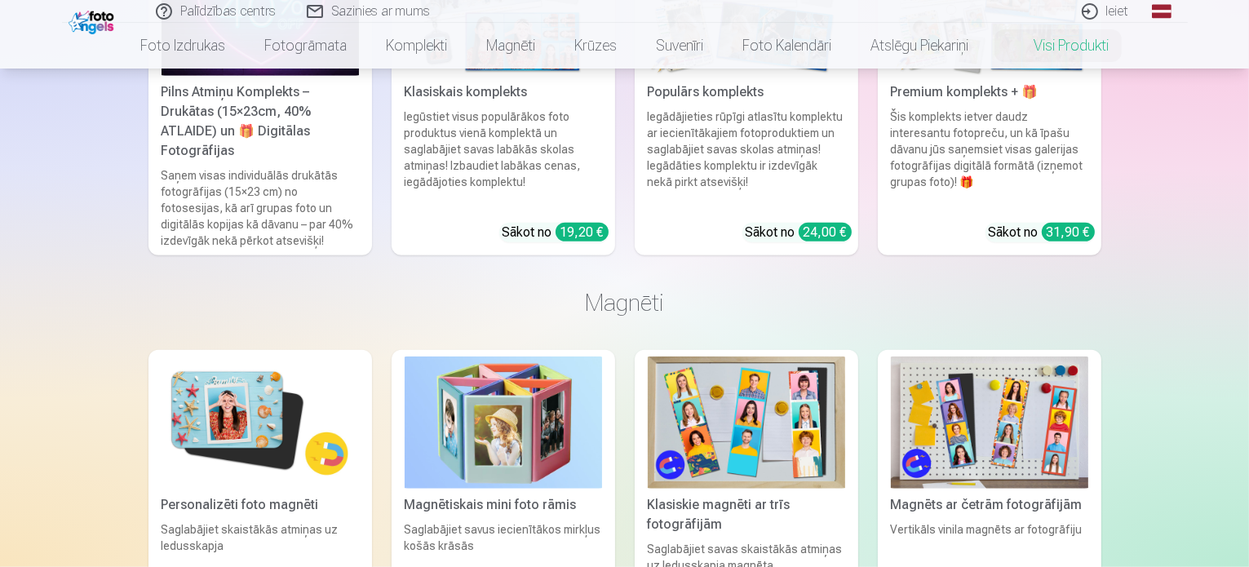 Image resolution: width=1249 pixels, height=567 pixels. I want to click on div: Populārs komplekts, so click(746, 92).